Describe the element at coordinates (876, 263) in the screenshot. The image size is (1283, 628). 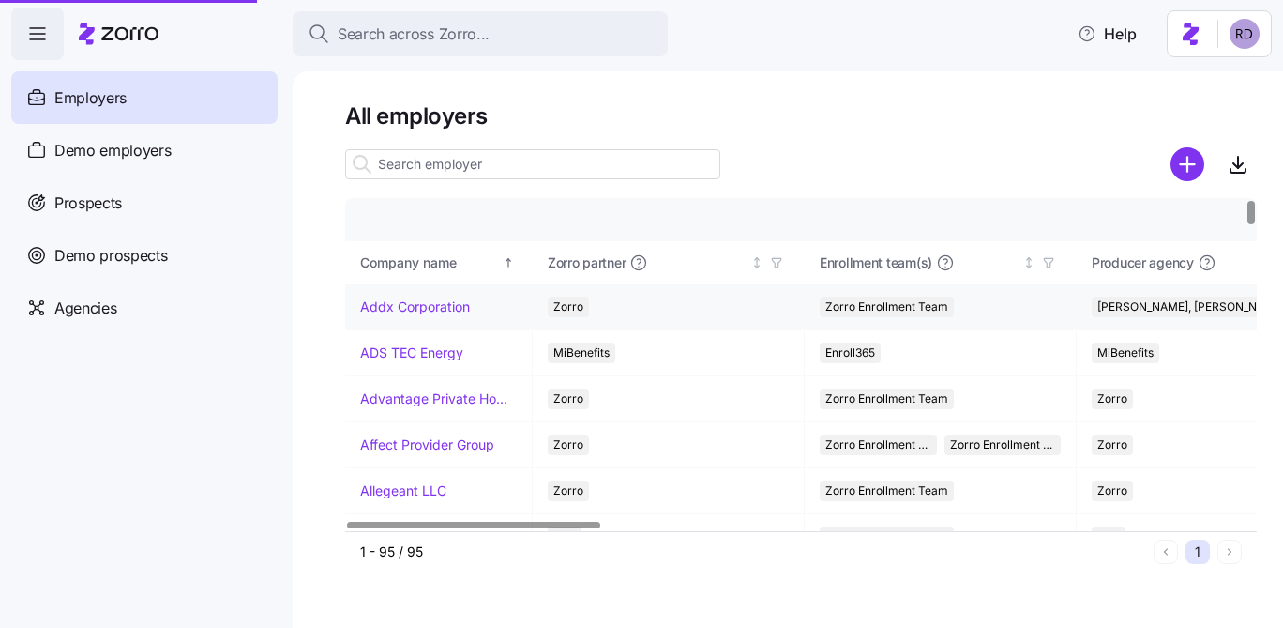
I see `span: Enrollment team(s)` at that location.